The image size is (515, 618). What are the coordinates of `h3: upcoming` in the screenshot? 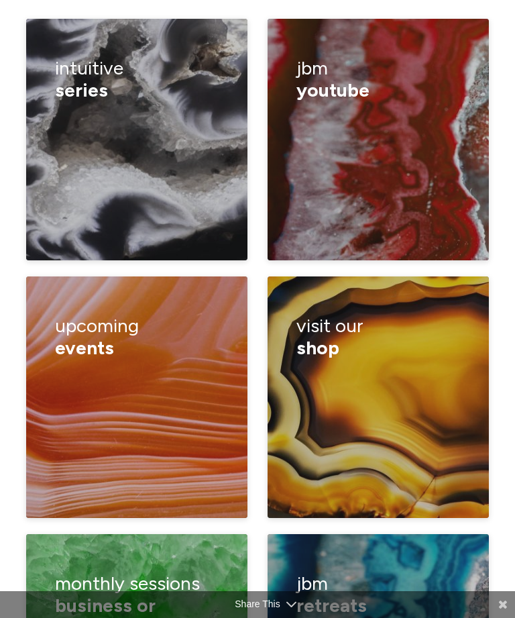 It's located at (137, 337).